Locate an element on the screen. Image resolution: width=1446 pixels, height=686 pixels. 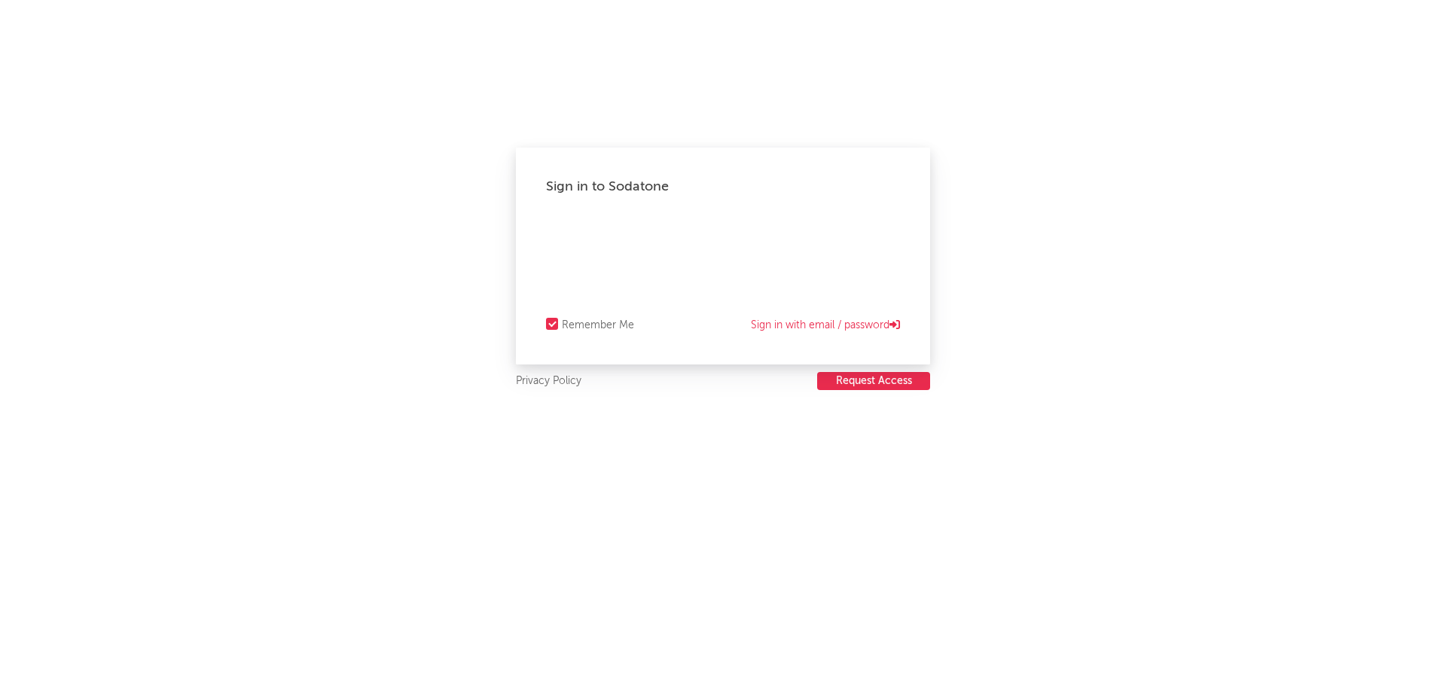
a: Request Access is located at coordinates (874, 381).